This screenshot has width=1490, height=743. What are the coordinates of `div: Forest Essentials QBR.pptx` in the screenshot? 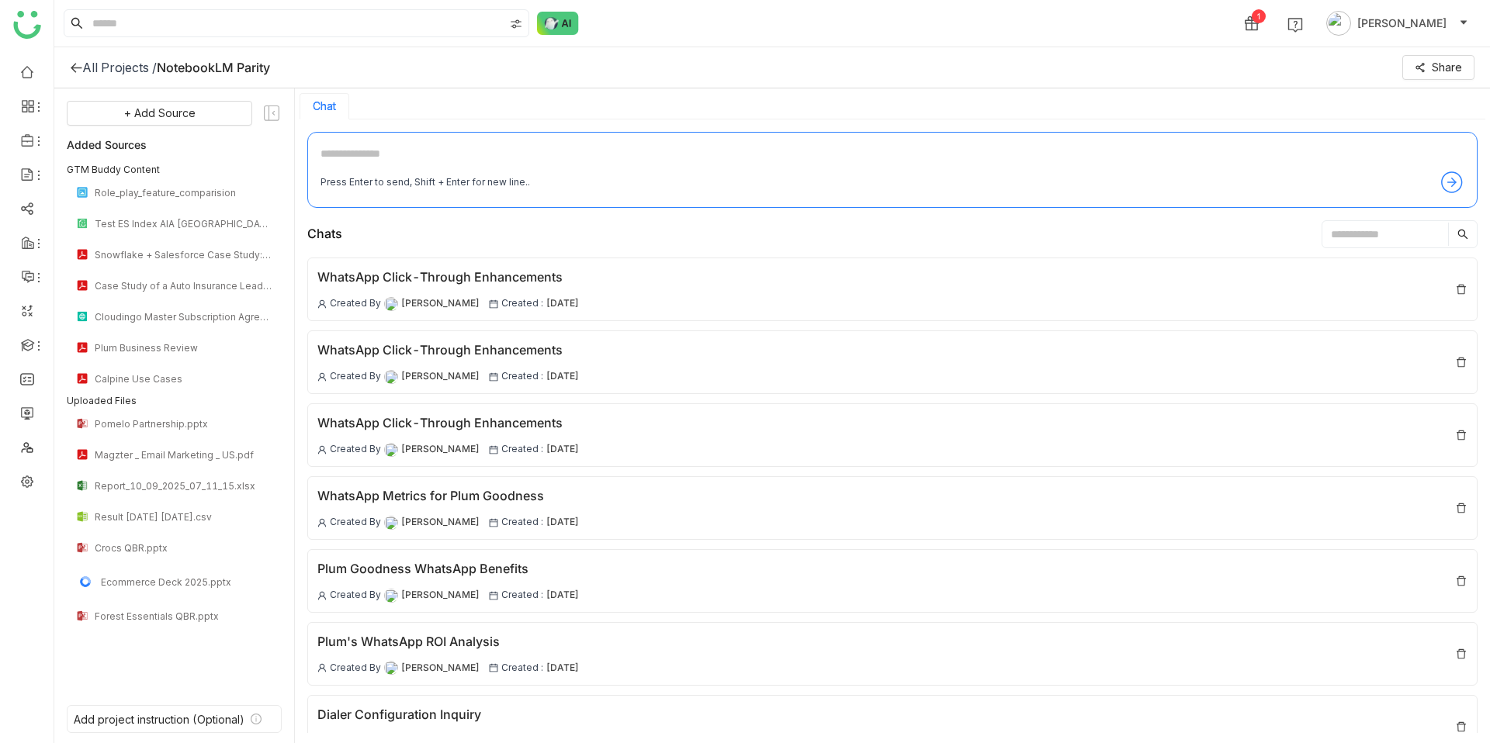 It's located at (183, 616).